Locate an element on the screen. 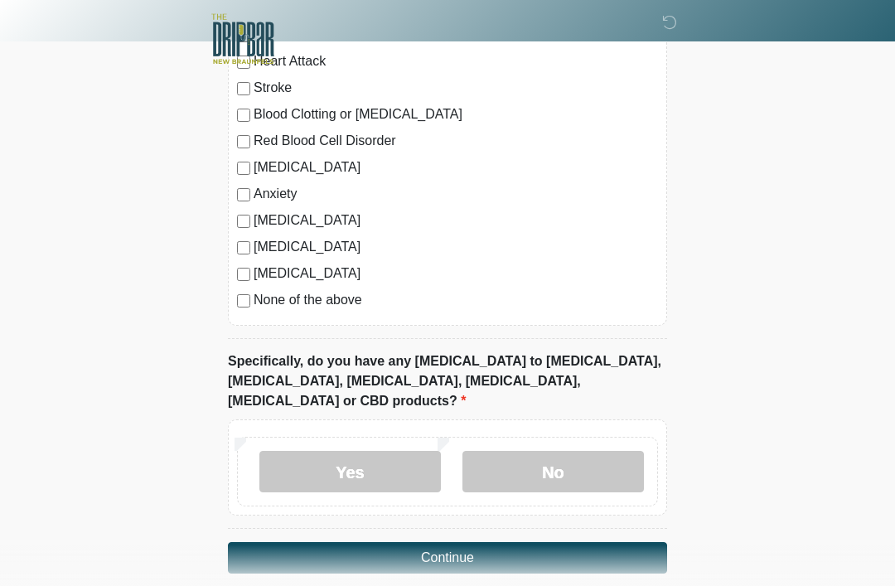 Image resolution: width=895 pixels, height=586 pixels. input: Red Blood Cell Disorder is located at coordinates (244, 142).